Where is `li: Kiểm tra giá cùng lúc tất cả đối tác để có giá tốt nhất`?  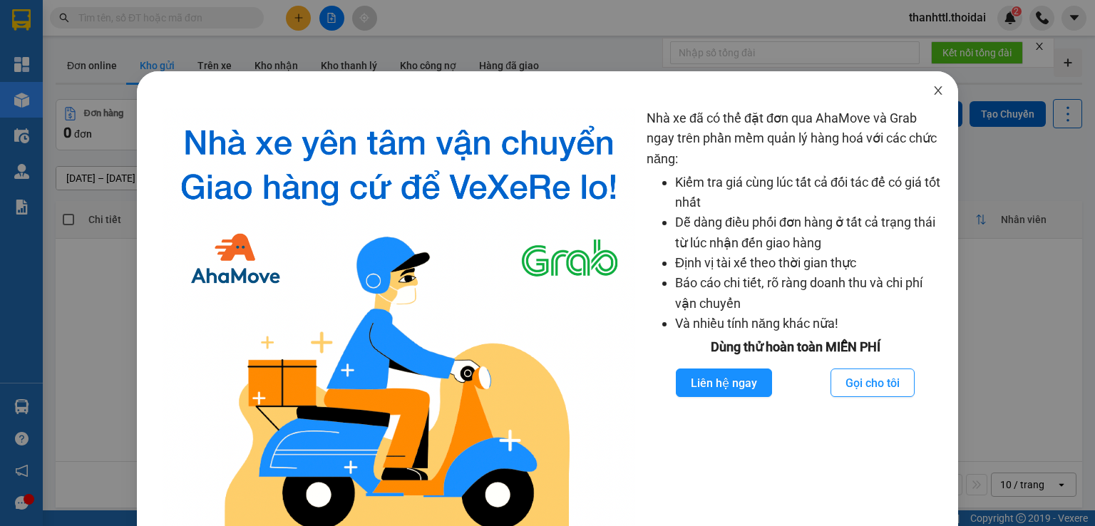 li: Kiểm tra giá cùng lúc tất cả đối tác để có giá tốt nhất is located at coordinates (809, 192).